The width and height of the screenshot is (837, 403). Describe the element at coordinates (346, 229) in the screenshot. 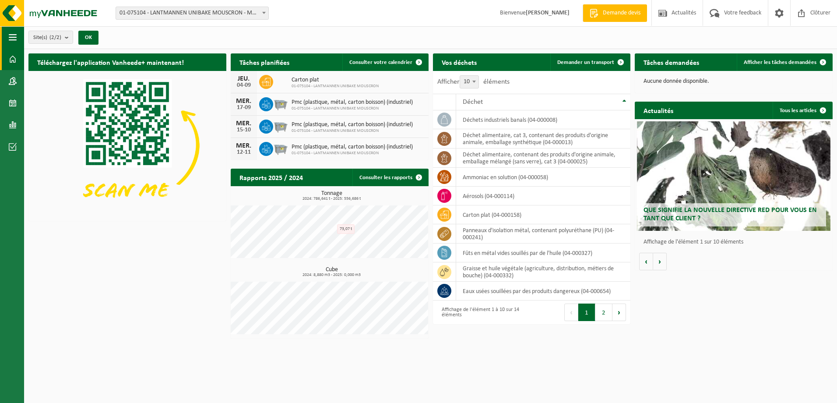

I see `div: 73,07 t` at that location.